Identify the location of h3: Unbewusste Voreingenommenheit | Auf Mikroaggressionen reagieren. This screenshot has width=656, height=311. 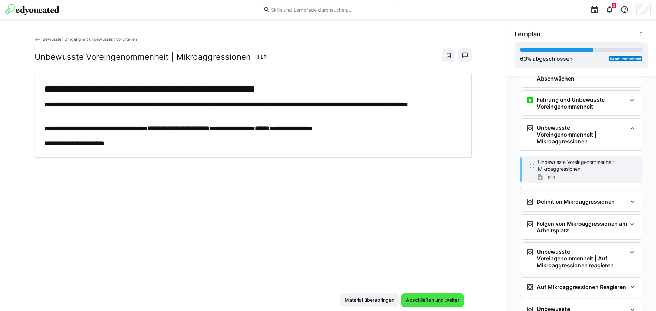
(582, 259).